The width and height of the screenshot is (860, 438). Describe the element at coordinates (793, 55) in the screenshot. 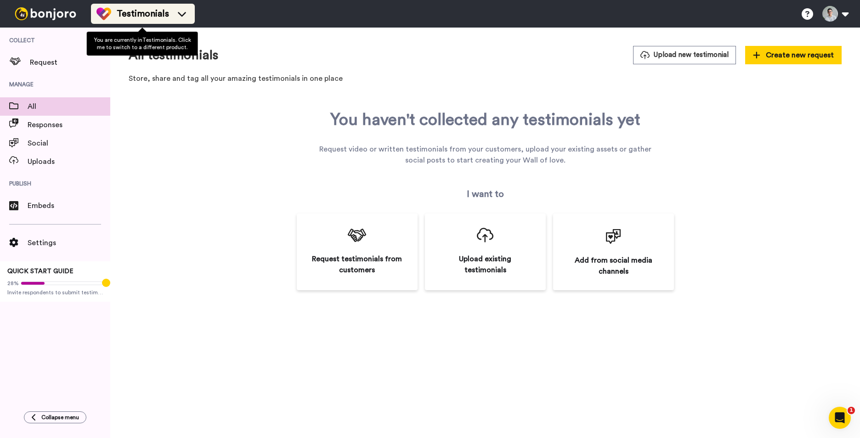

I see `span: Create new request` at that location.